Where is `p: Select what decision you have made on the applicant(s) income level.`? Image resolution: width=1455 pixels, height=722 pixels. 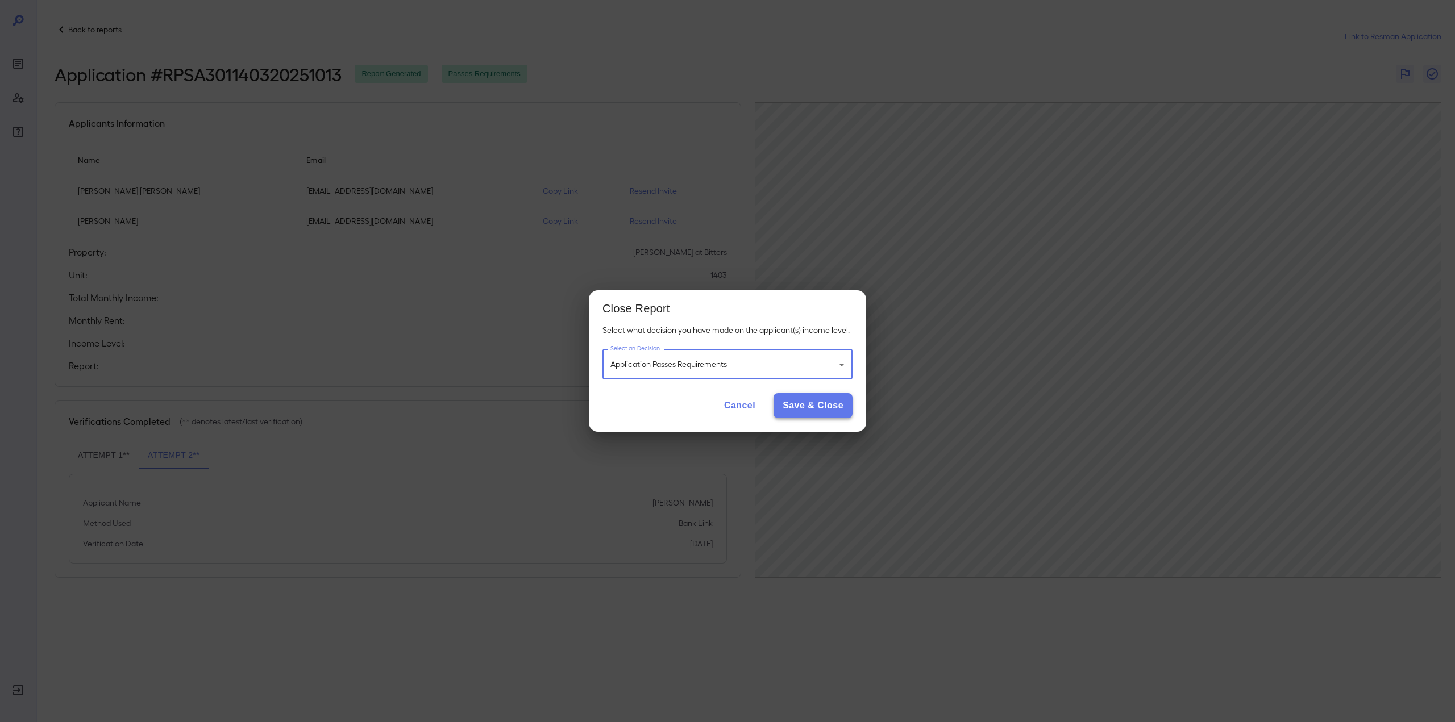
p: Select what decision you have made on the applicant(s) income level. is located at coordinates (727, 330).